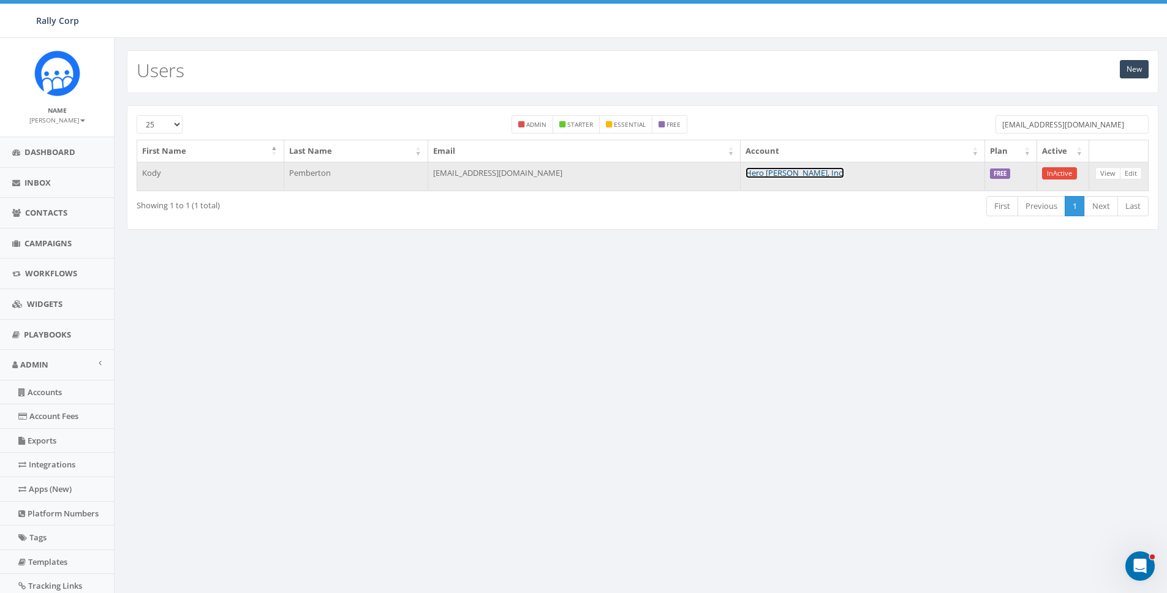  I want to click on a: Next, so click(1101, 206).